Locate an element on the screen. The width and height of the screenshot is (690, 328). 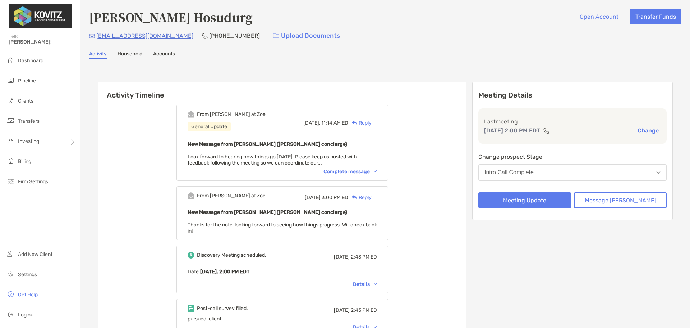
div: Details is located at coordinates (365, 284).